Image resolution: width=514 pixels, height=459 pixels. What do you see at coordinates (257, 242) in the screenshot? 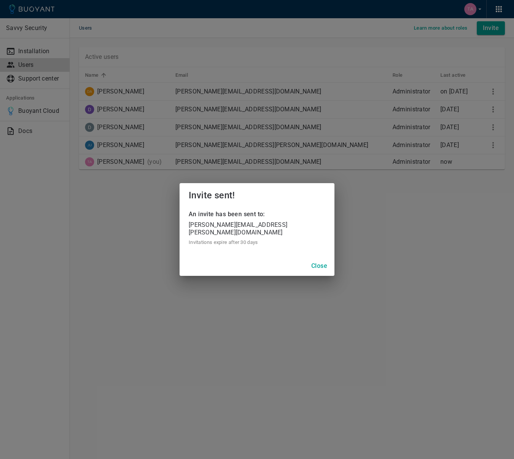
I see `span: Invitations expire after 30 days` at bounding box center [257, 242].